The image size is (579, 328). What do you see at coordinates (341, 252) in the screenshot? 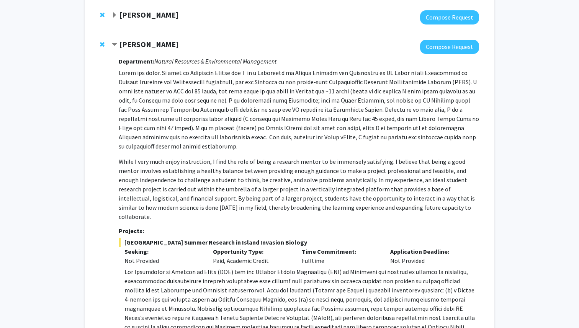
I see `p: Time Commitment:` at bounding box center [341, 252].